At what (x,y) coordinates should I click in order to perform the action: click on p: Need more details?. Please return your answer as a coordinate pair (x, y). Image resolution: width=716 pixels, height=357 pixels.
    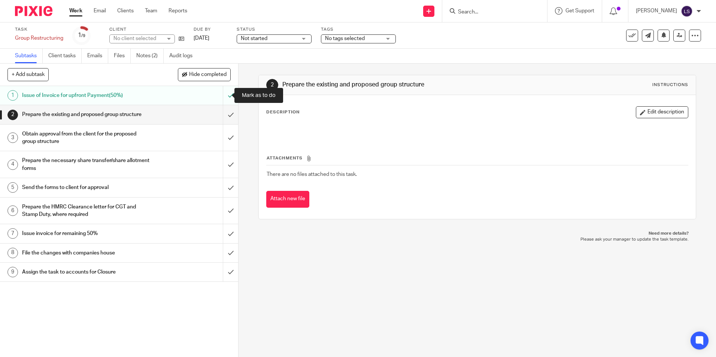
    Looking at the image, I should click on (477, 234).